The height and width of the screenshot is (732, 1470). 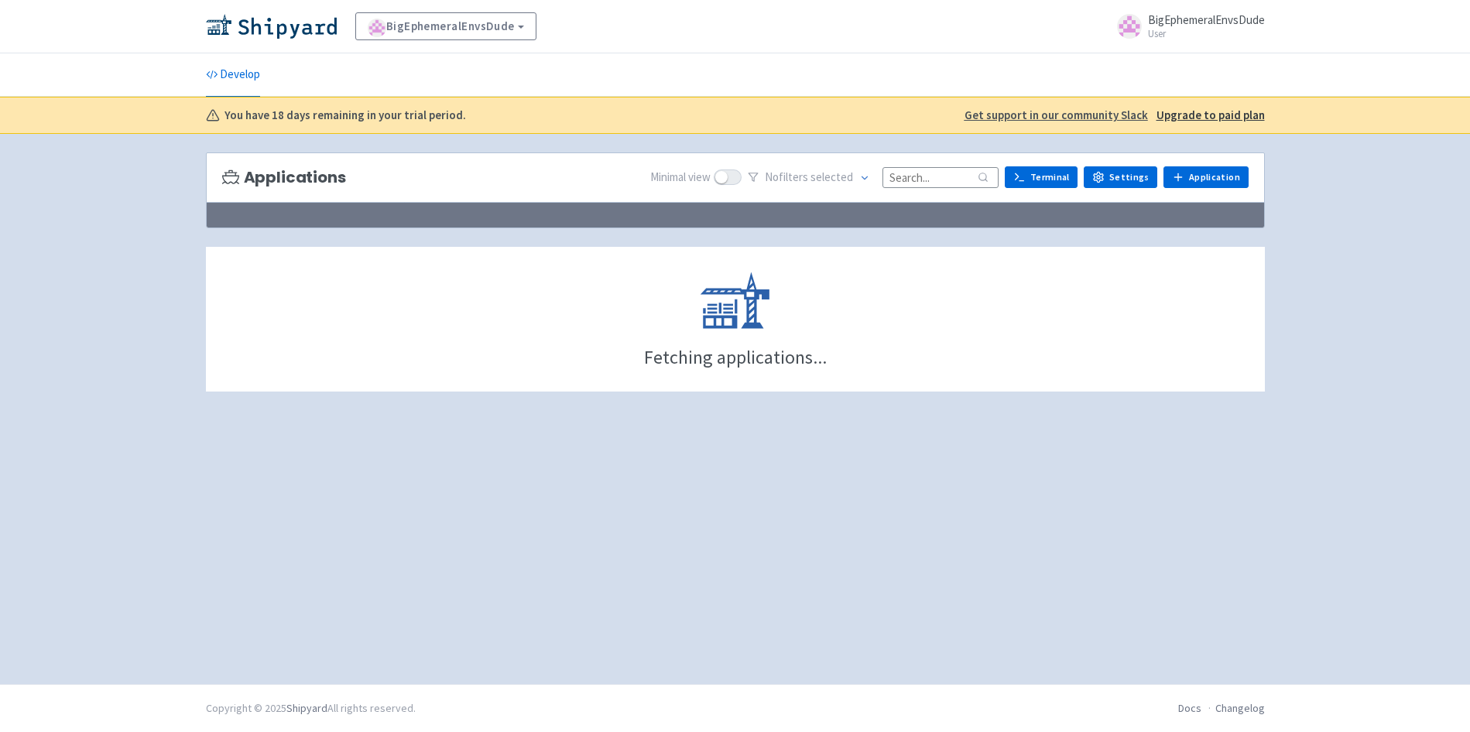 I want to click on a: Changelog, so click(x=1240, y=708).